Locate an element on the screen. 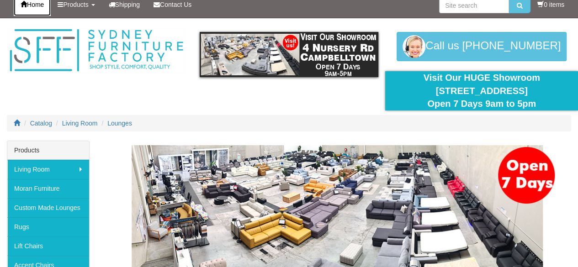  a: Lift Chairs is located at coordinates (48, 246).